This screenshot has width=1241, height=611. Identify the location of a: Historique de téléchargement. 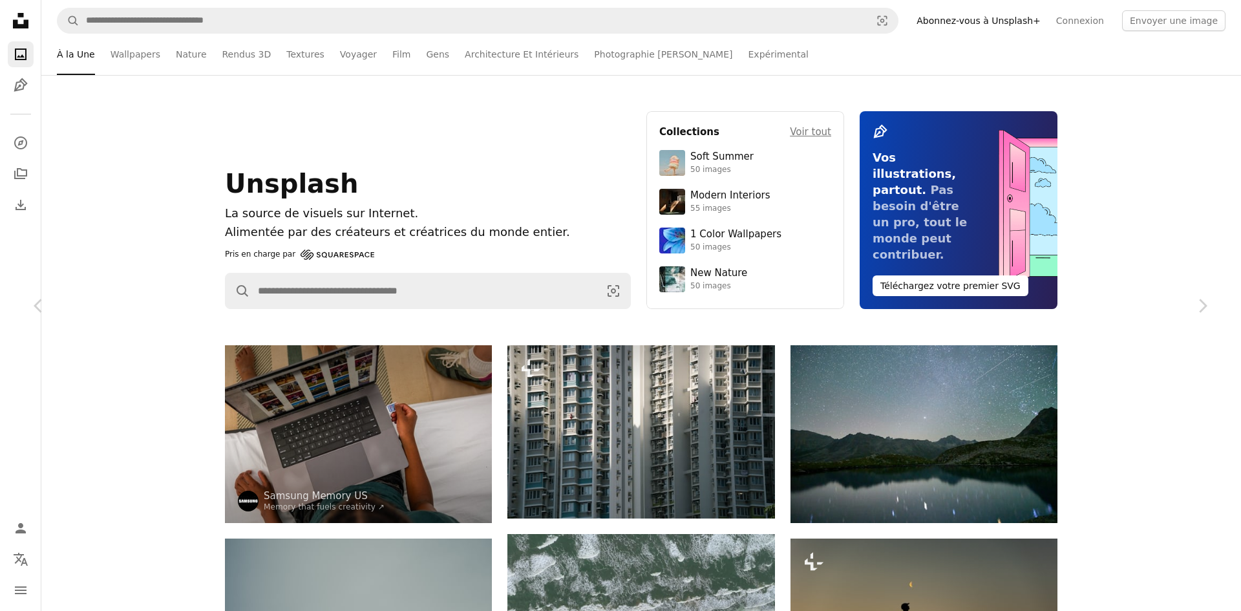
(21, 205).